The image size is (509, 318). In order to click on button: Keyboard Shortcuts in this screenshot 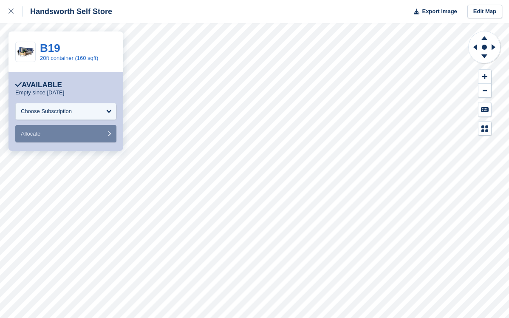, I will do `click(485, 109)`.